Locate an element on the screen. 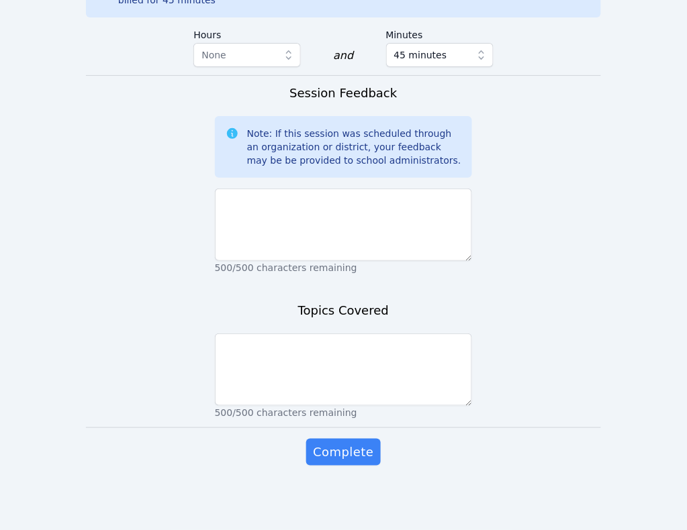 The height and width of the screenshot is (530, 687). h3: Session Feedback is located at coordinates (343, 93).